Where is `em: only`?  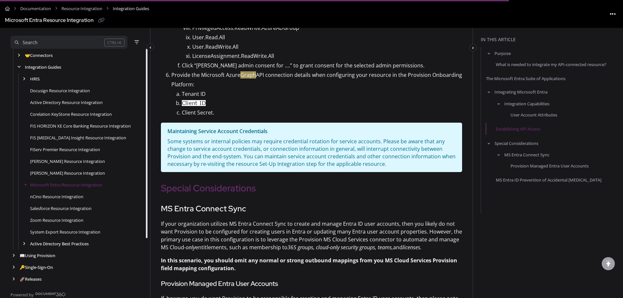
em: only is located at coordinates (190, 247).